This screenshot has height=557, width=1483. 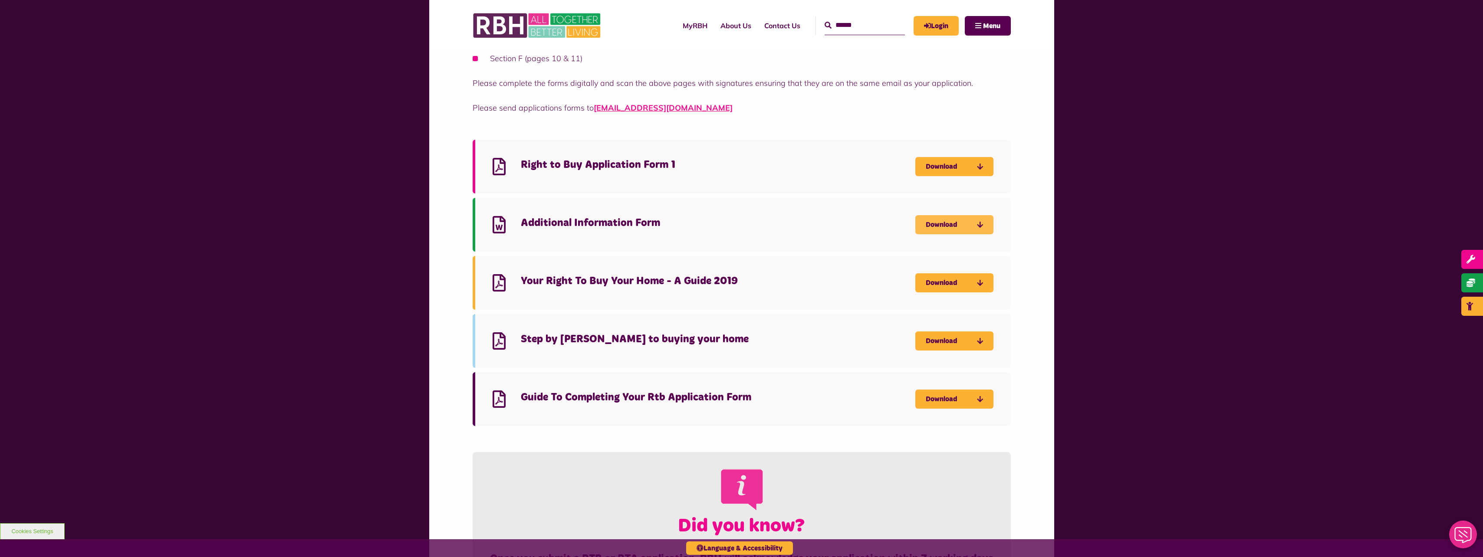 I want to click on a: Download Additional Information Form - open in a new tab, so click(x=955, y=225).